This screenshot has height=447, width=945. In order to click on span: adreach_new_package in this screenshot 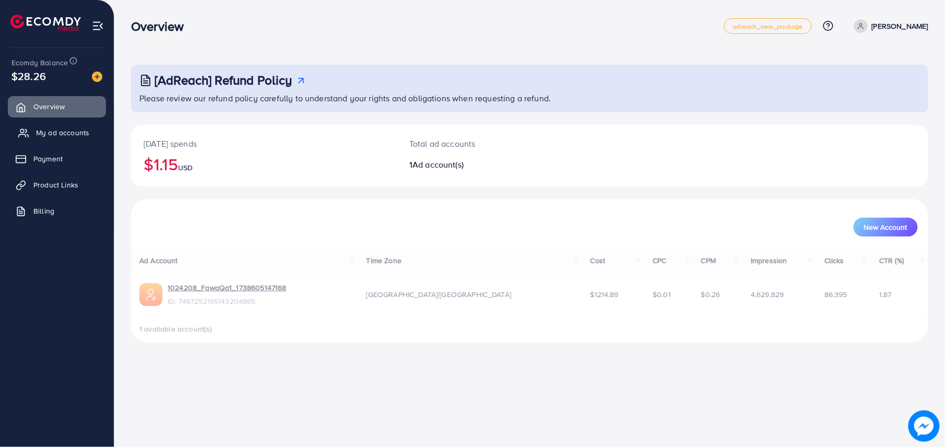, I will do `click(768, 26)`.